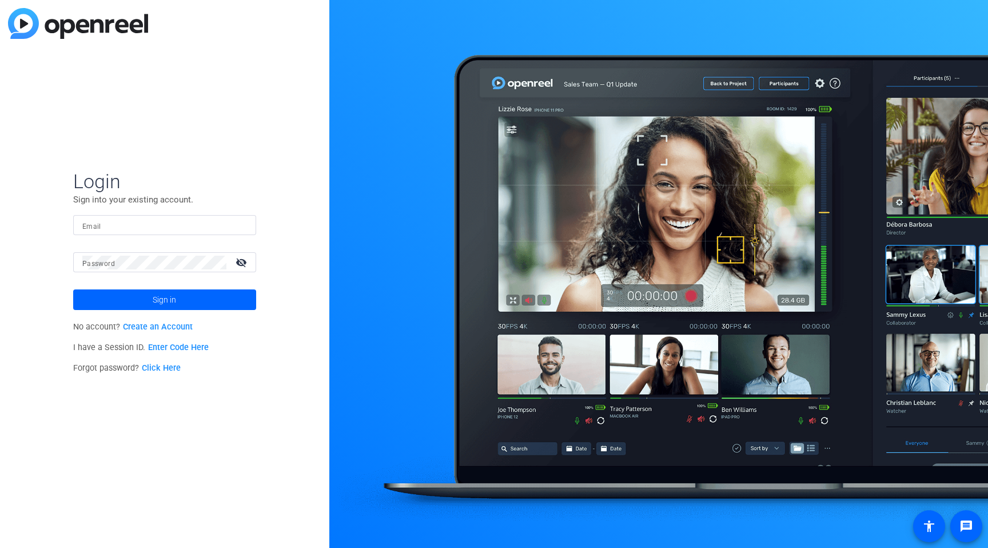 The height and width of the screenshot is (548, 988). What do you see at coordinates (967, 526) in the screenshot?
I see `mat-icon: message` at bounding box center [967, 526].